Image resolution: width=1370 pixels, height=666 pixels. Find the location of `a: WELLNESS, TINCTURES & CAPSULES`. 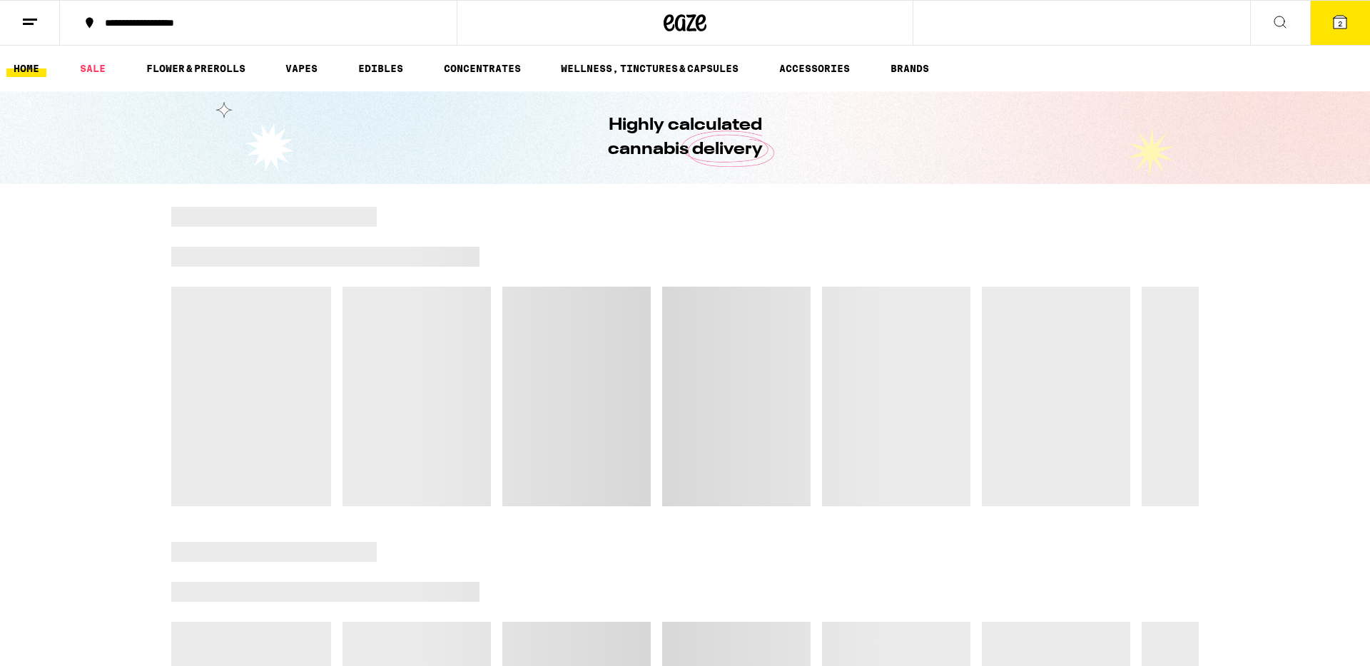

a: WELLNESS, TINCTURES & CAPSULES is located at coordinates (649, 68).